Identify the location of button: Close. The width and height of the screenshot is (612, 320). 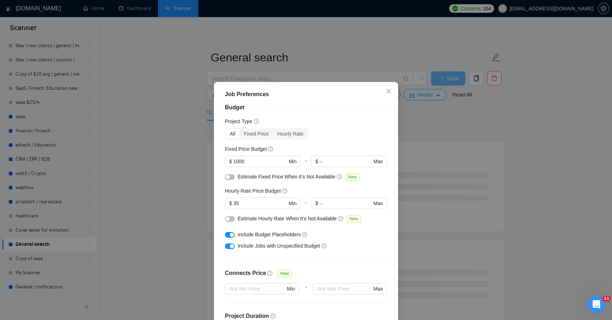
(389, 91).